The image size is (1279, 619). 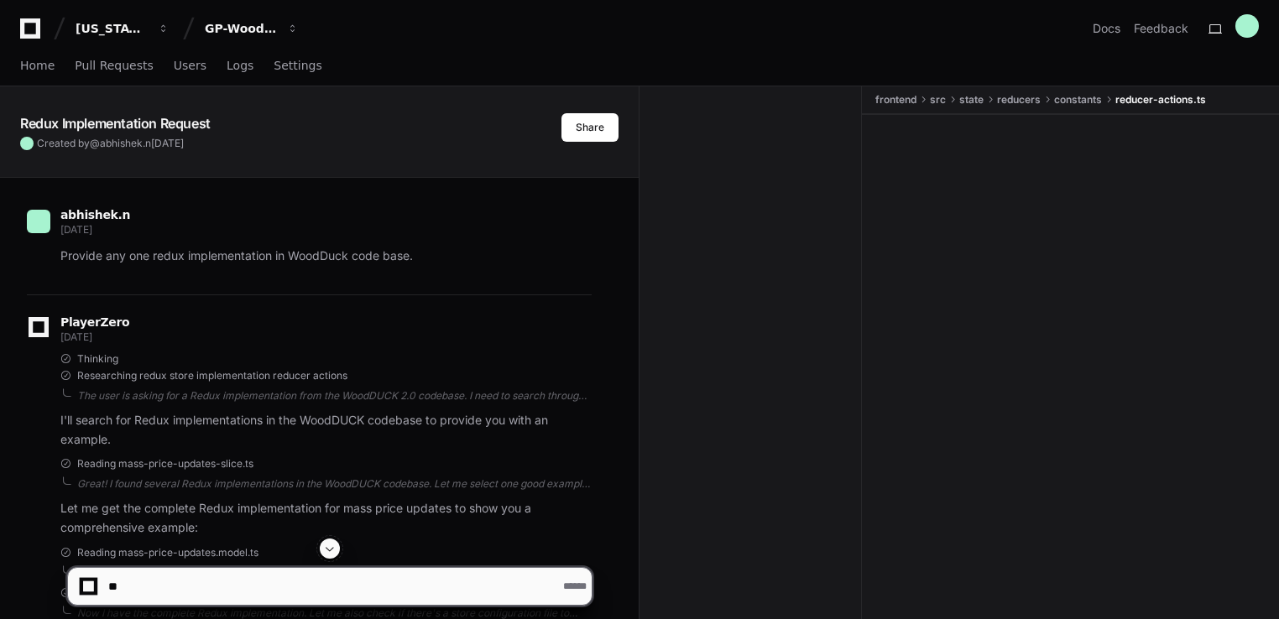 What do you see at coordinates (95, 322) in the screenshot?
I see `span: PlayerZero` at bounding box center [95, 322].